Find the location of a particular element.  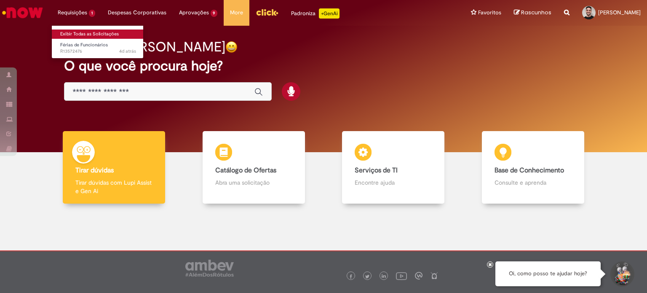

ul: Requisições is located at coordinates (97, 42).